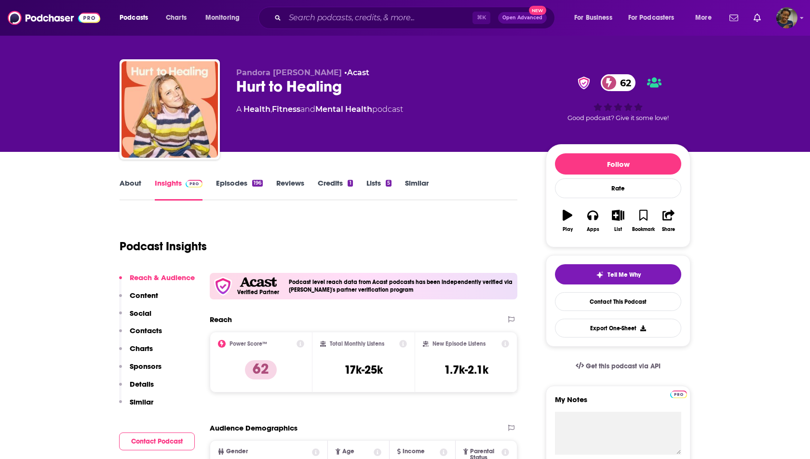 Image resolution: width=810 pixels, height=459 pixels. Describe the element at coordinates (363, 370) in the screenshot. I see `h3: 17k-25k` at that location.